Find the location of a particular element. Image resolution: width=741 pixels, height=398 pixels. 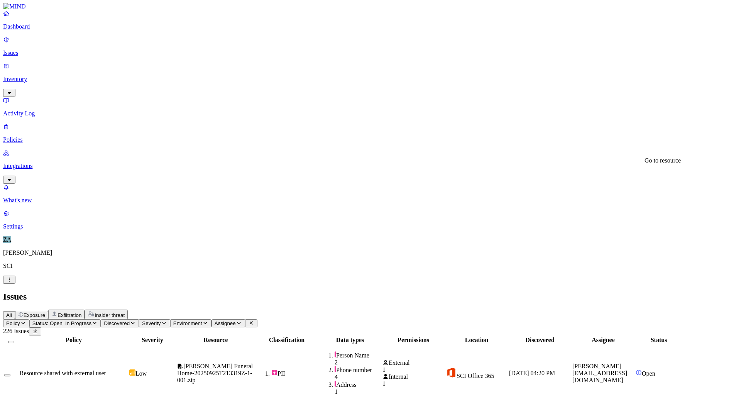

span: SCI Office 365 is located at coordinates (475, 375).